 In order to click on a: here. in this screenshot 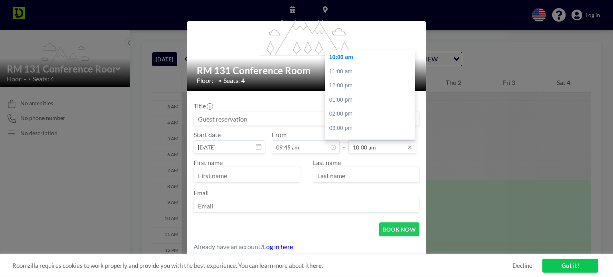, I will do `click(316, 266)`.